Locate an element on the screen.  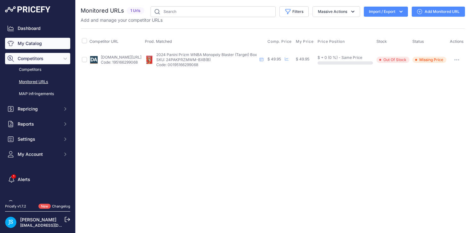
span: Actions is located at coordinates (456, 41).